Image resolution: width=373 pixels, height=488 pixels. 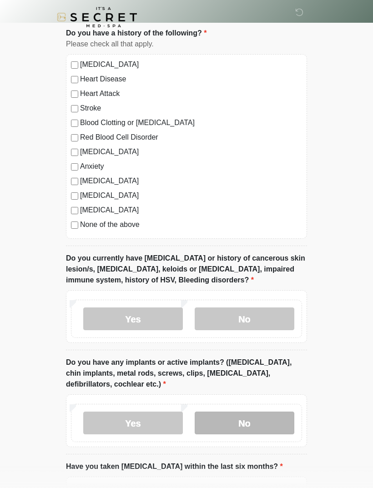 What do you see at coordinates (191, 225) in the screenshot?
I see `label: None of the above` at bounding box center [191, 225].